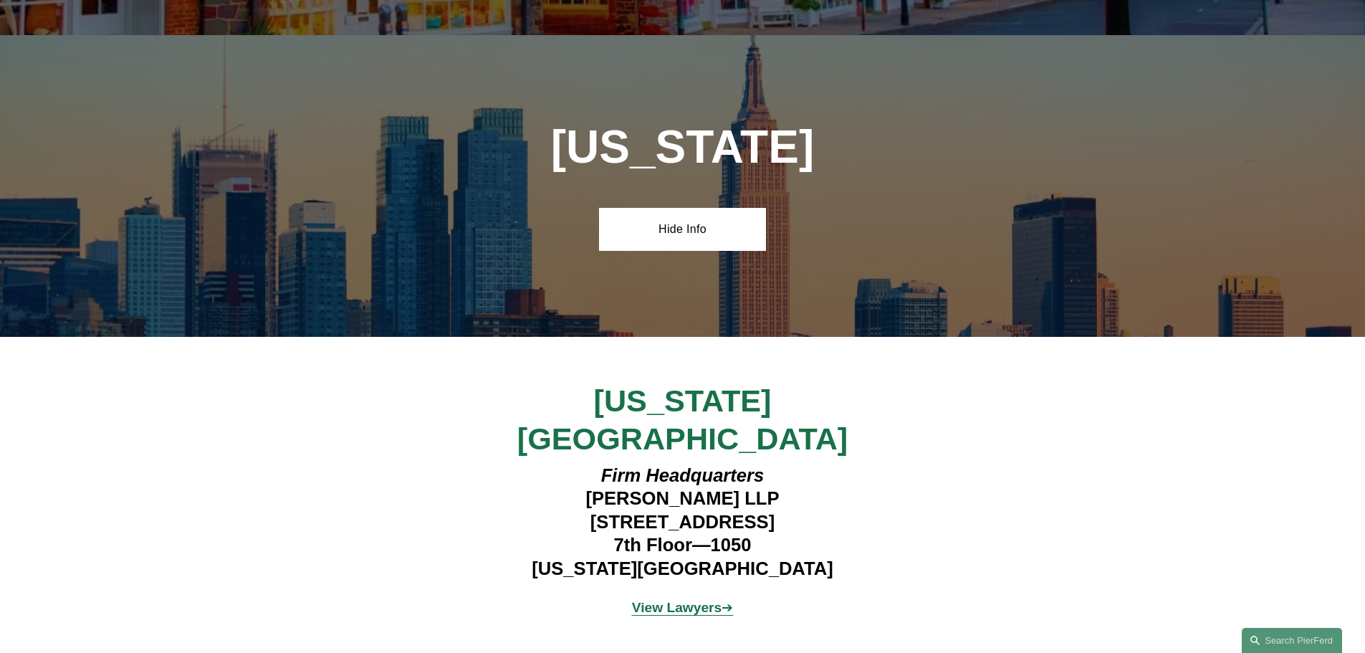 This screenshot has height=653, width=1365. What do you see at coordinates (682, 229) in the screenshot?
I see `a: Hide Info` at bounding box center [682, 229].